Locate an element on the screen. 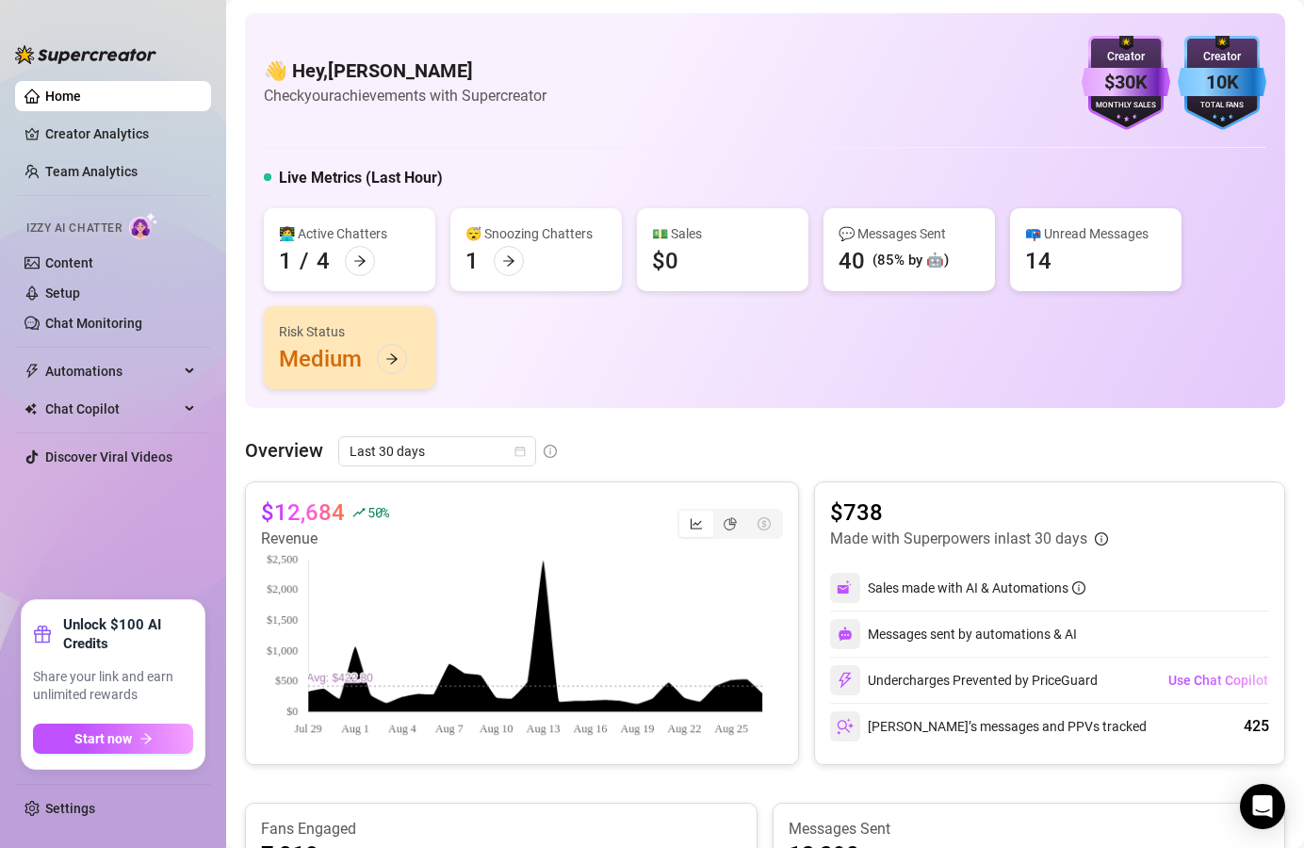  a: Content is located at coordinates (69, 263).